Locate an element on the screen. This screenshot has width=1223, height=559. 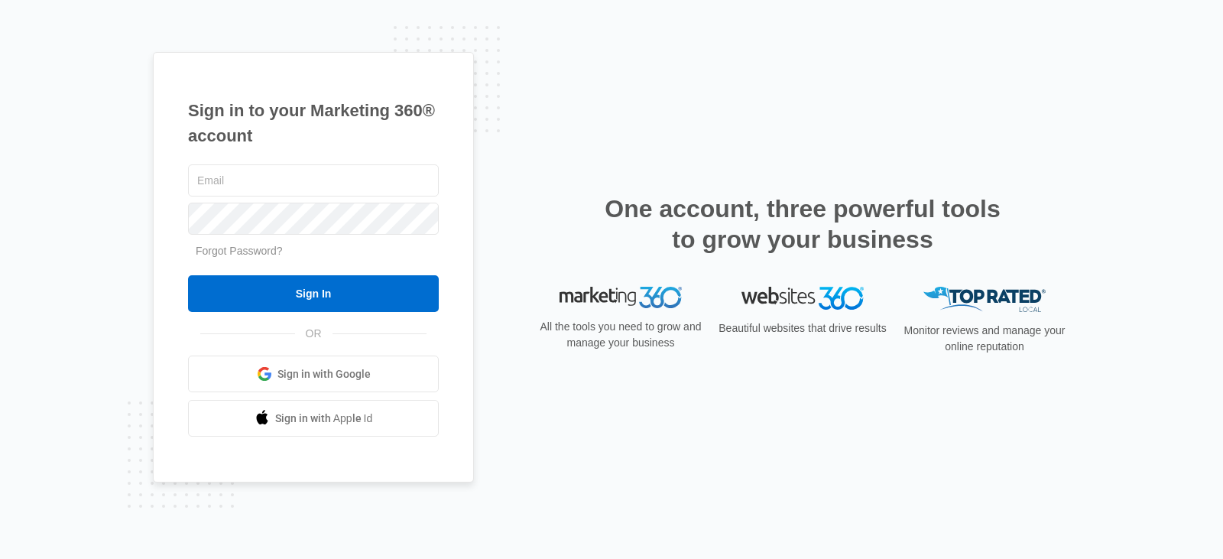
h2: One account, three powerful tools to grow your business is located at coordinates (803, 224).